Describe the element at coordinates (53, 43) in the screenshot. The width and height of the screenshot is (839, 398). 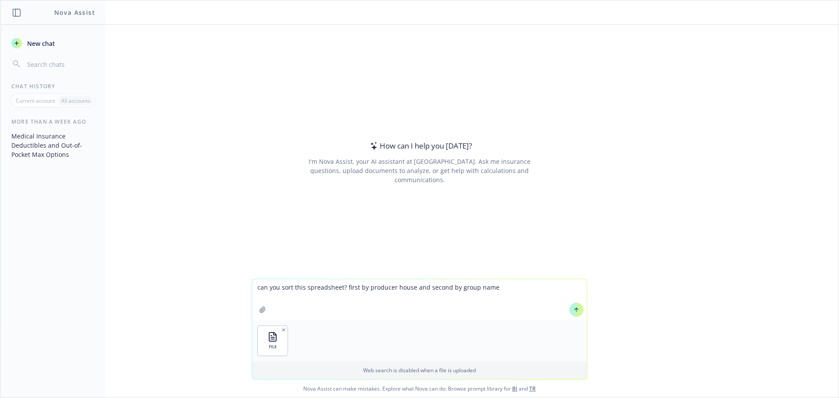
I see `button: New chat` at that location.